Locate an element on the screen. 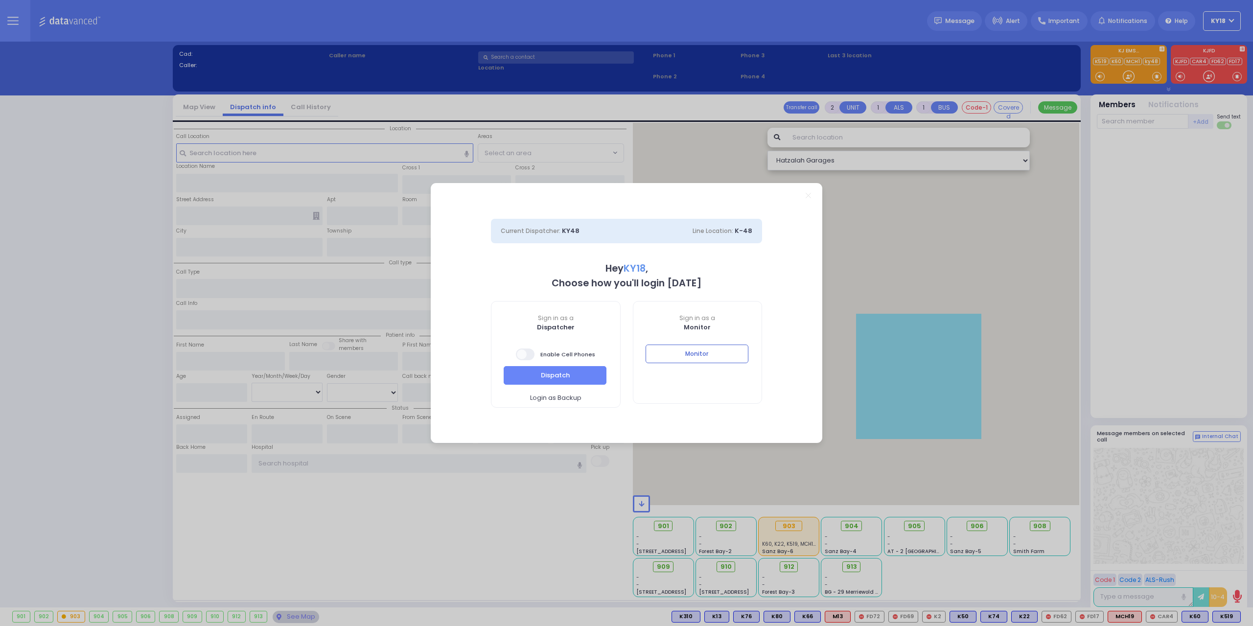 This screenshot has height=626, width=1253. span: Current Dispatcher: is located at coordinates (531, 231).